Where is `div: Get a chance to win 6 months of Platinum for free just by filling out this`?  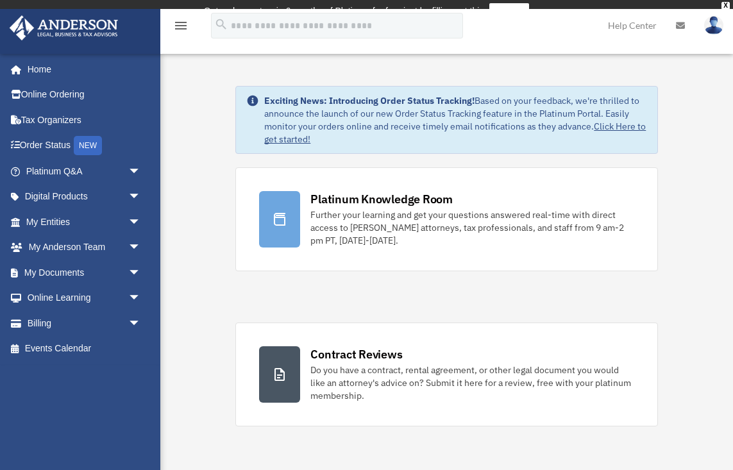 div: Get a chance to win 6 months of Platinum for free just by filling out this is located at coordinates (344, 11).